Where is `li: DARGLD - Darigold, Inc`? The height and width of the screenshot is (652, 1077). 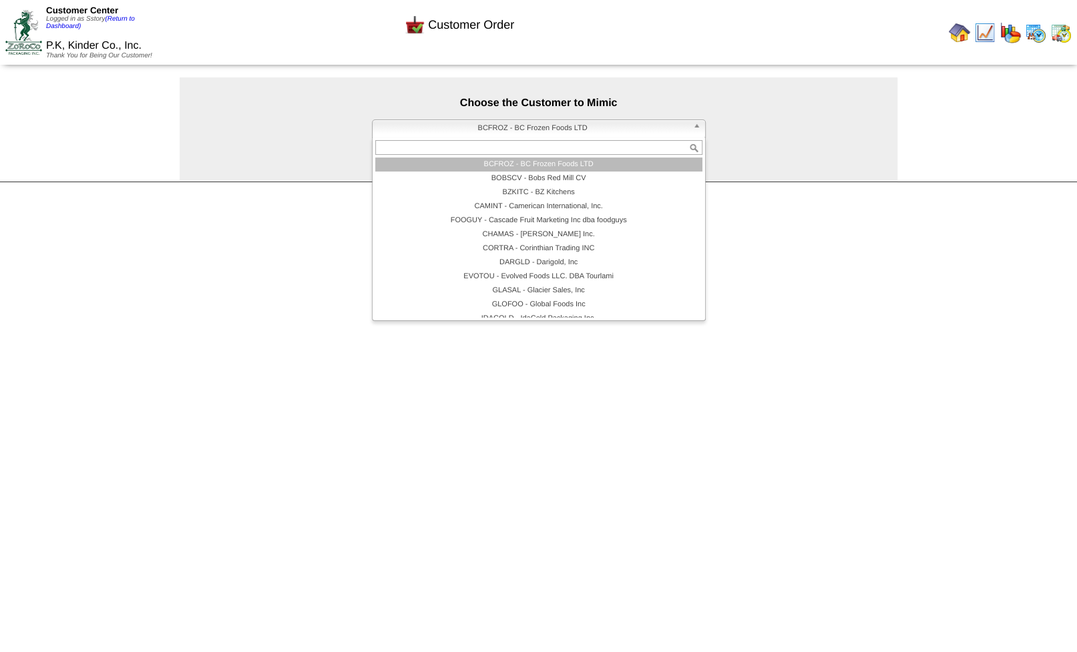
li: DARGLD - Darigold, Inc is located at coordinates (539, 262).